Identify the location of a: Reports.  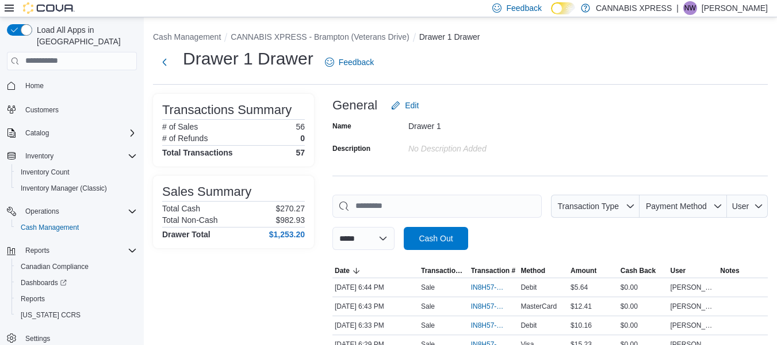
(33, 299).